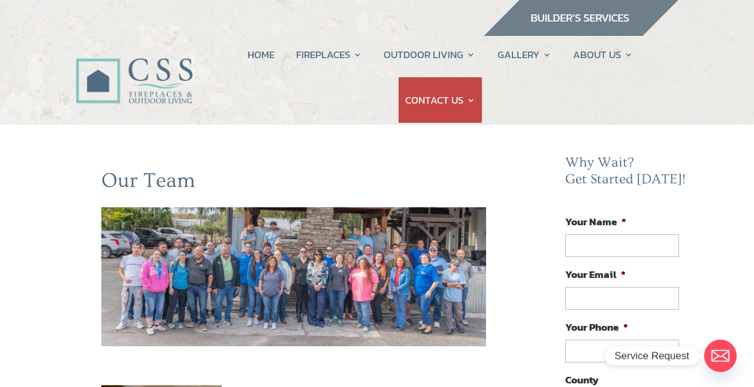 This screenshot has width=754, height=387. Describe the element at coordinates (596, 222) in the screenshot. I see `label: Your Name` at that location.